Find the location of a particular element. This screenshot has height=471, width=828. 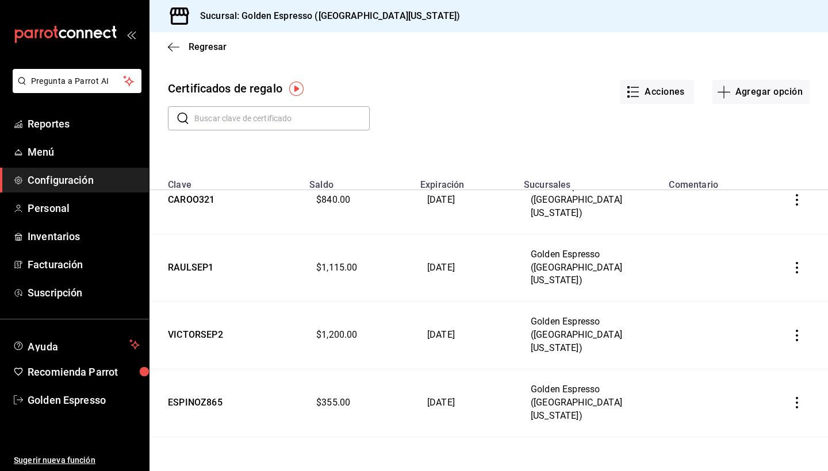

div: Certificados de regalo is located at coordinates (225, 89).